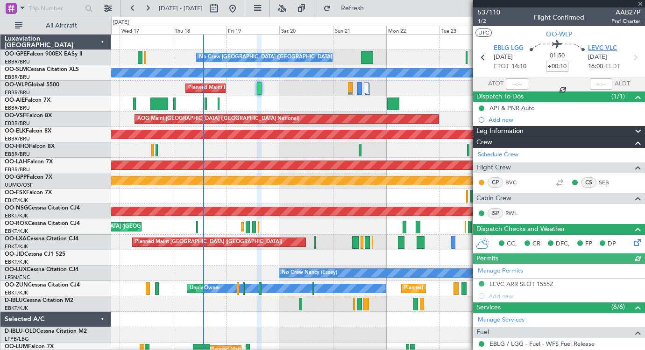 Image resolution: width=645 pixels, height=350 pixels. Describe the element at coordinates (306, 30) in the screenshot. I see `div: Sat 20` at that location.